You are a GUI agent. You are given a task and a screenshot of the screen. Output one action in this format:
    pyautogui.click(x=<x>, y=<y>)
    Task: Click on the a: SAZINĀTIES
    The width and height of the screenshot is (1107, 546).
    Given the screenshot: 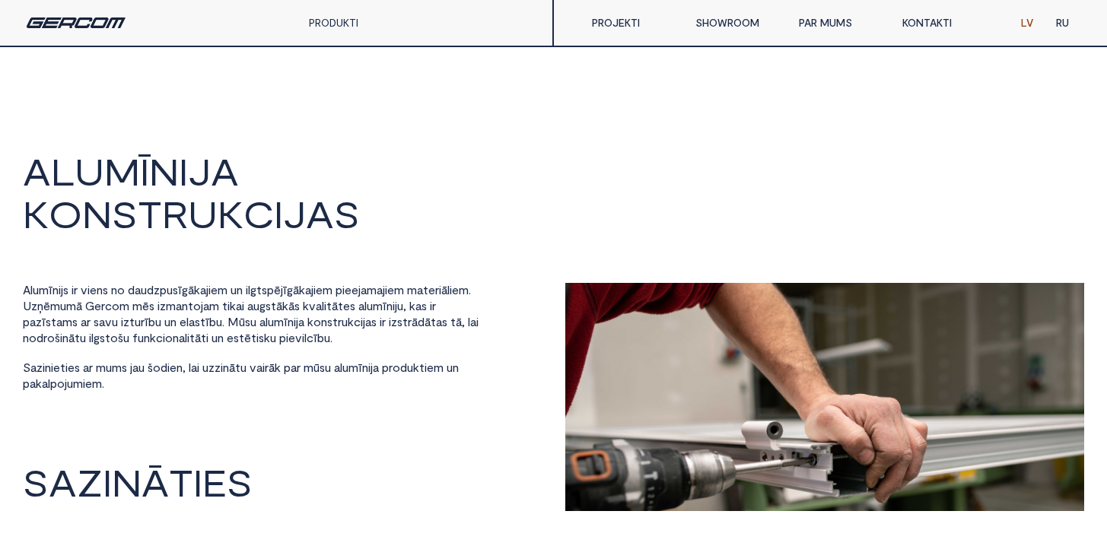 What is the action you would take?
    pyautogui.click(x=138, y=484)
    